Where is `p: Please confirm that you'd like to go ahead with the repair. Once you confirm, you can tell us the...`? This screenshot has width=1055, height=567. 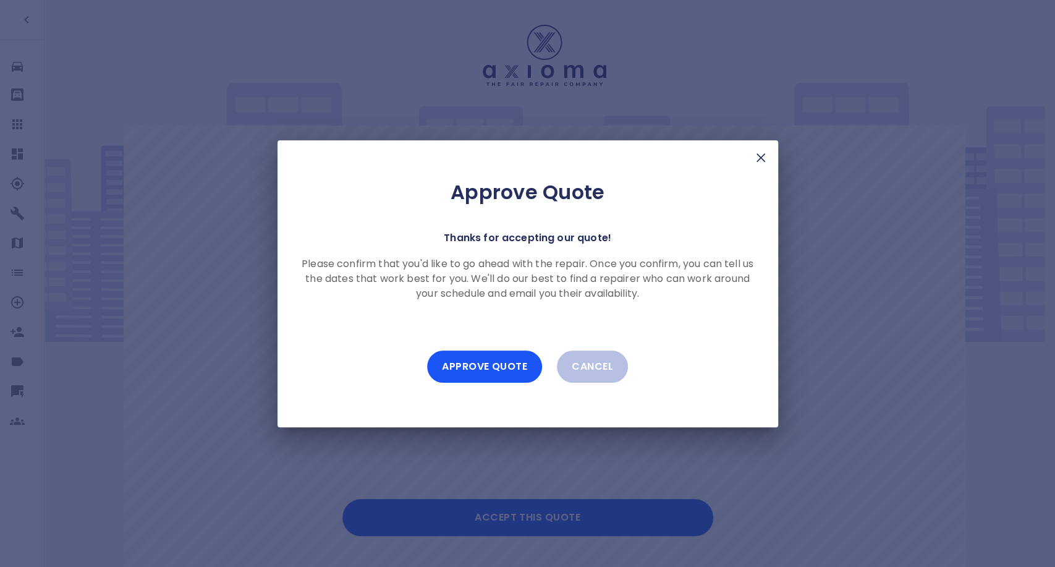
p: Please confirm that you'd like to go ahead with the repair. Once you confirm, you can tell us the... is located at coordinates (528, 279).